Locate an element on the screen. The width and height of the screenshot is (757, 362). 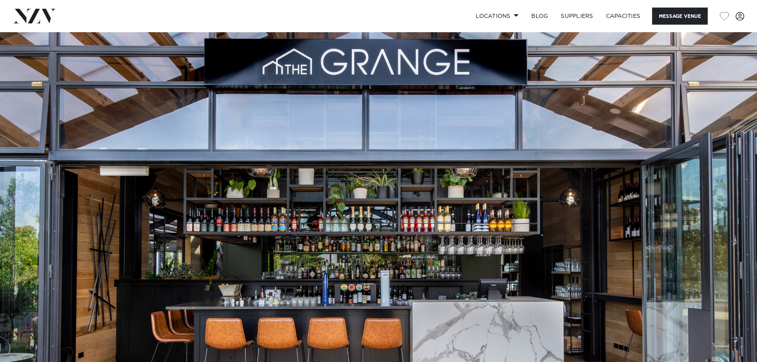
a: Locations is located at coordinates (497, 16).